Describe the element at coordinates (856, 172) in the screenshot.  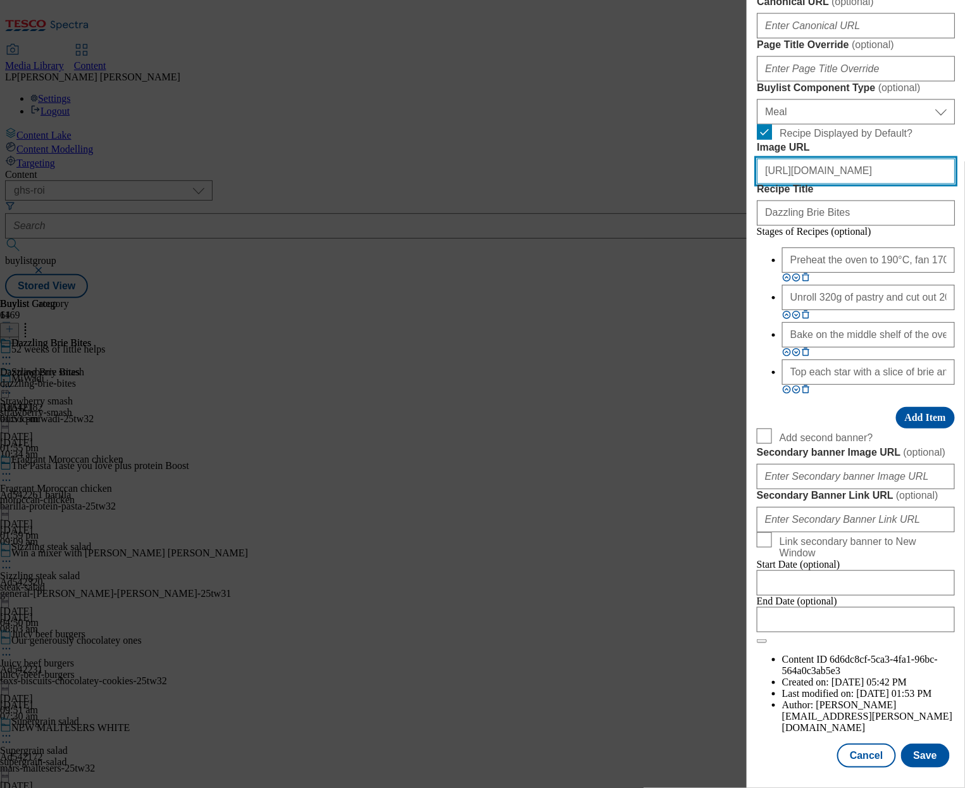
I see `input: Enter Image URL` at that location.